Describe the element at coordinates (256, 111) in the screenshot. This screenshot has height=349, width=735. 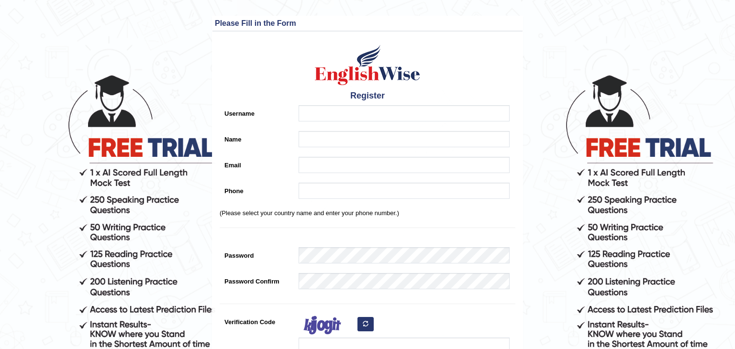
I see `label: Username` at that location.